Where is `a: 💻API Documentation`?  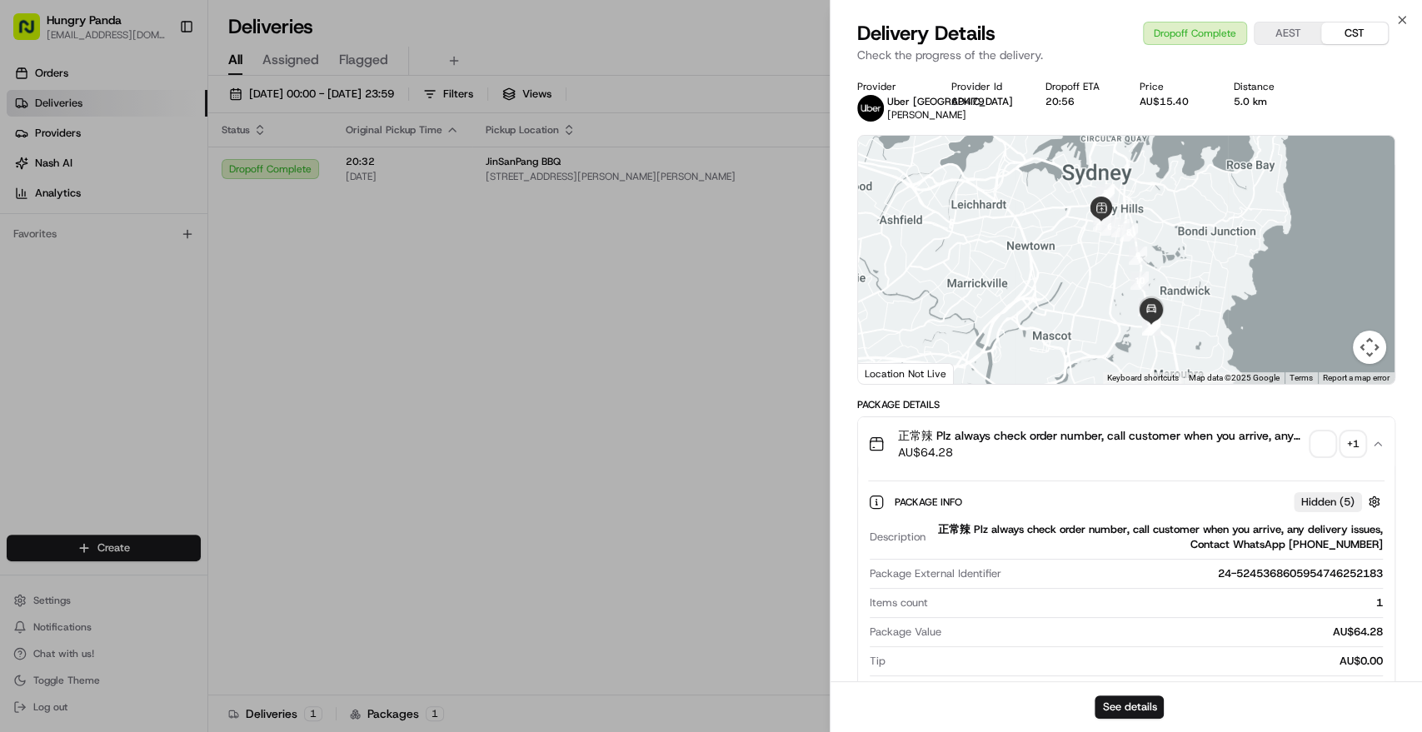 a: 💻API Documentation is located at coordinates (204, 381).